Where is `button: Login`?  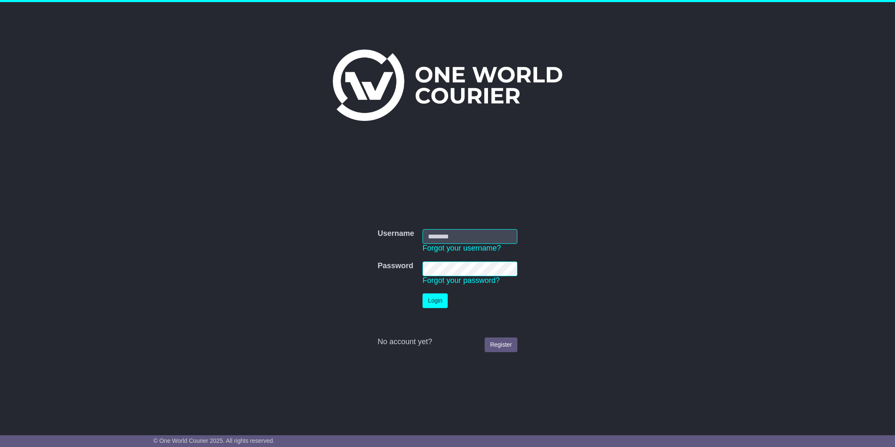 button: Login is located at coordinates (435, 301).